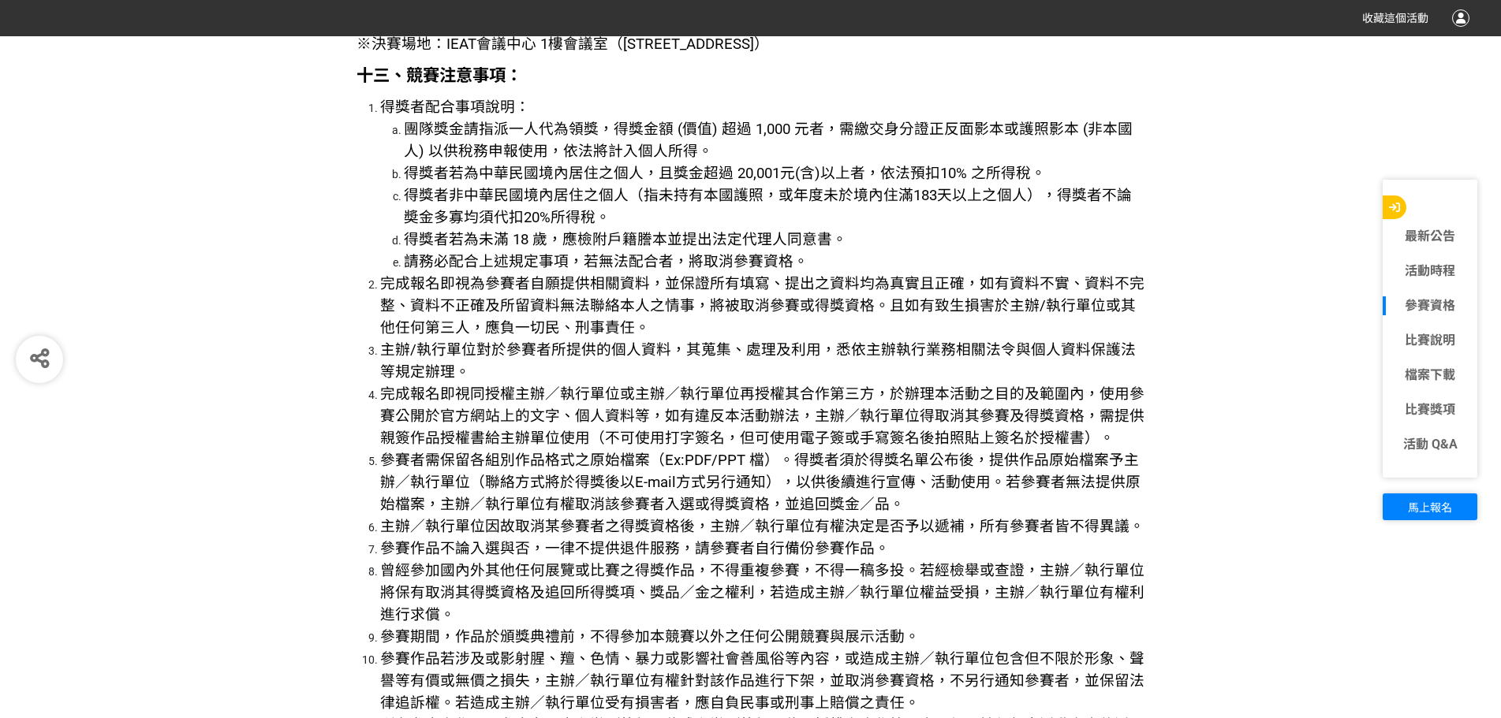  Describe the element at coordinates (1430, 445) in the screenshot. I see `a: 活動 Q&A` at that location.